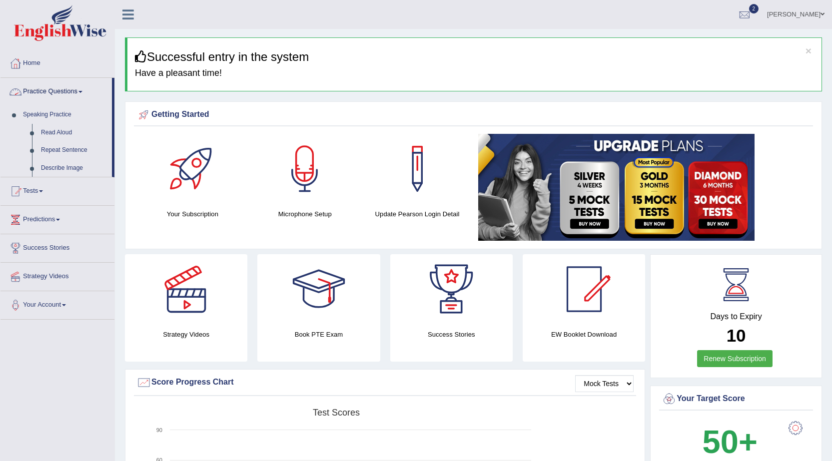 This screenshot has height=461, width=832. What do you see at coordinates (57, 275) in the screenshot?
I see `a: Strategy Videos` at bounding box center [57, 275].